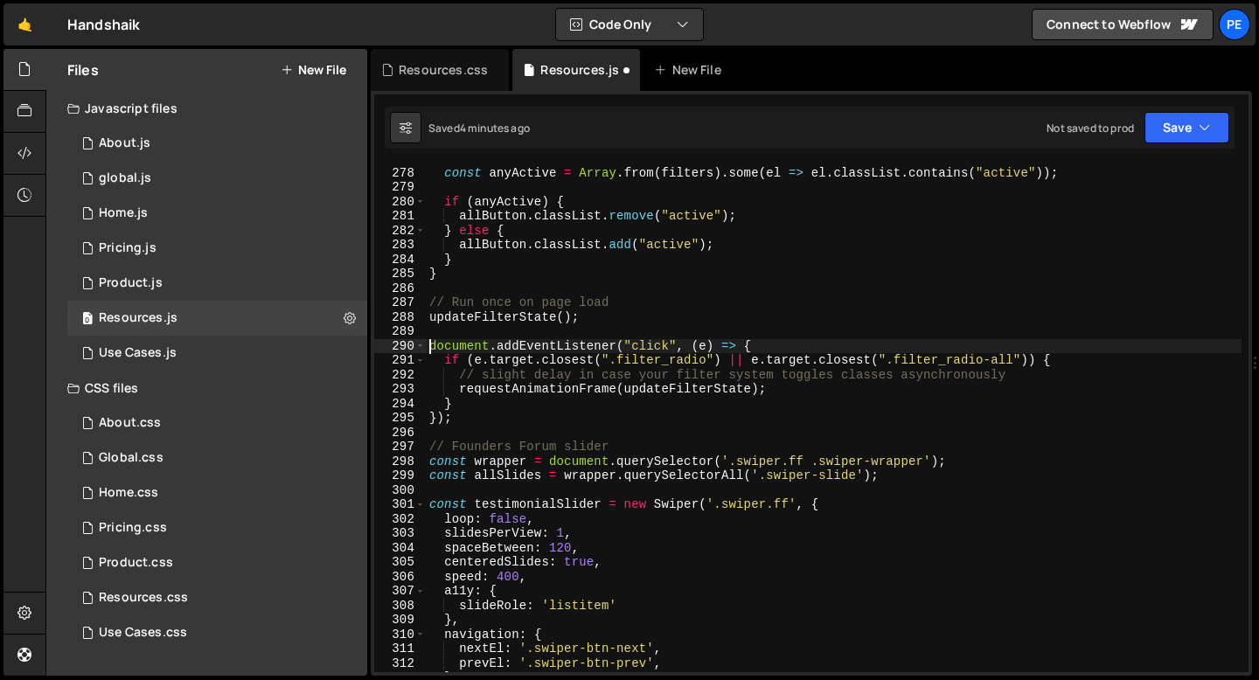 This screenshot has height=680, width=1259. Describe the element at coordinates (400, 302) in the screenshot. I see `div: 287` at that location.